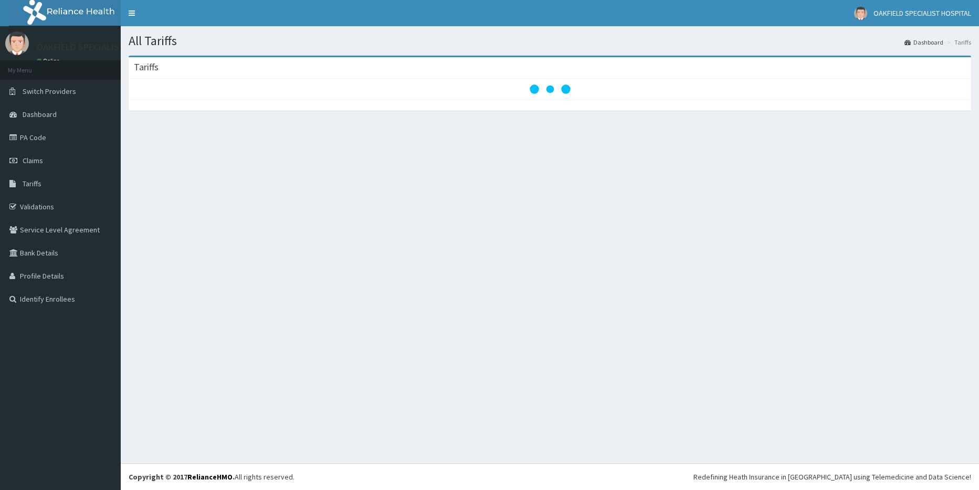 This screenshot has width=979, height=490. What do you see at coordinates (958, 42) in the screenshot?
I see `li: Tariffs` at bounding box center [958, 42].